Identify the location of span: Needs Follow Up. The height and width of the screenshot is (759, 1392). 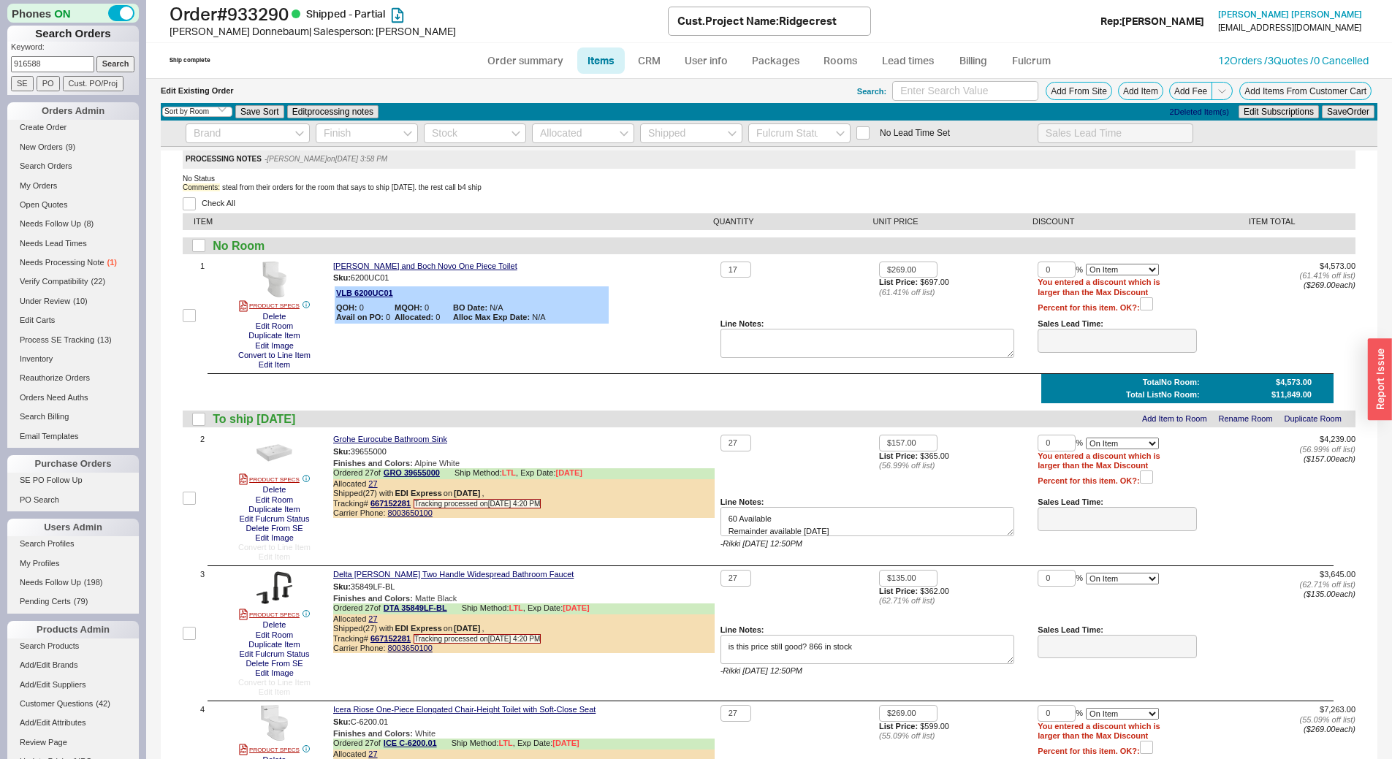
(50, 224).